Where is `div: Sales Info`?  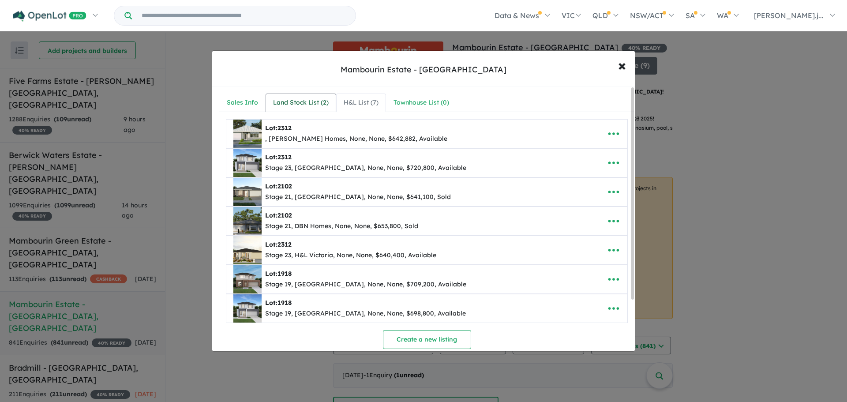 div: Sales Info is located at coordinates (242, 103).